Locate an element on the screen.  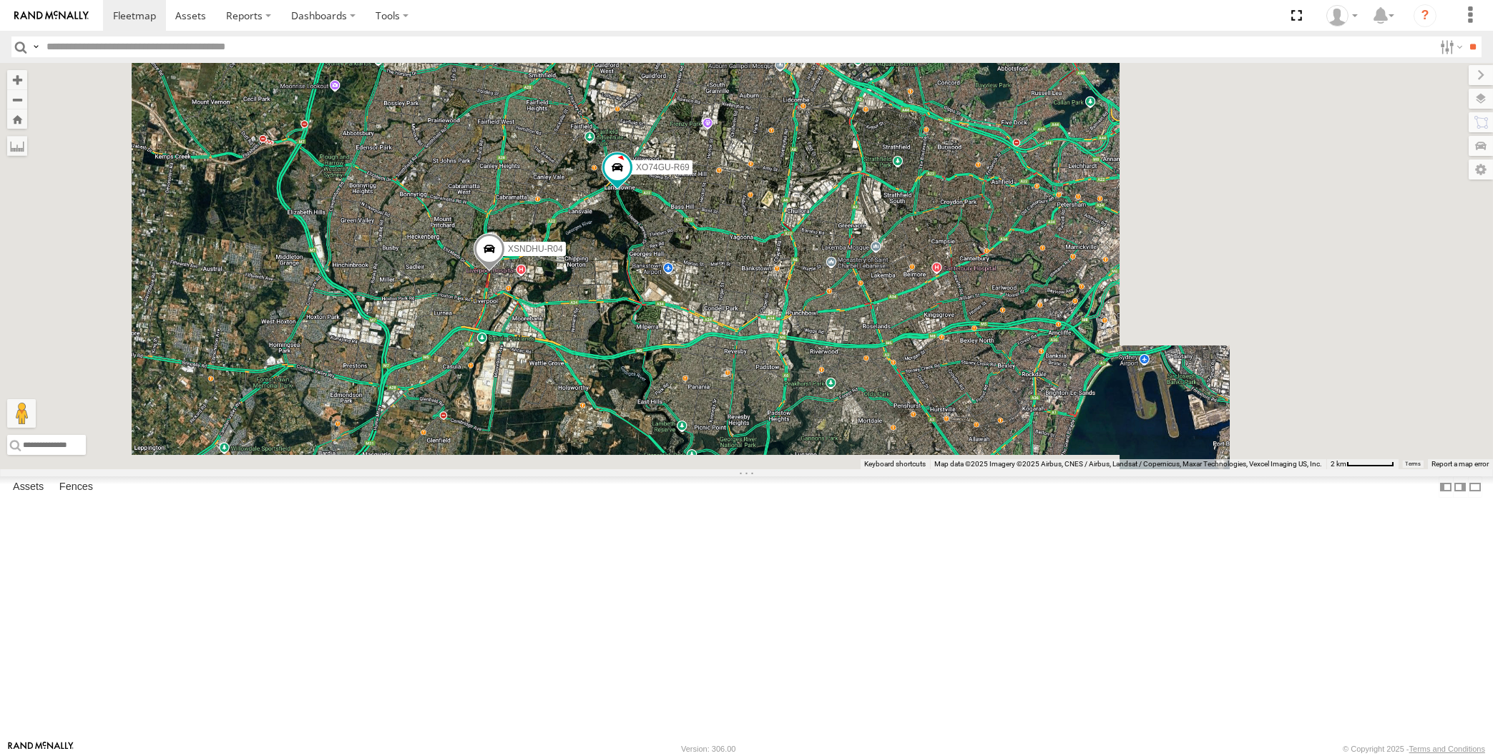
label: Dock Summary Table to the Right is located at coordinates (1460, 487).